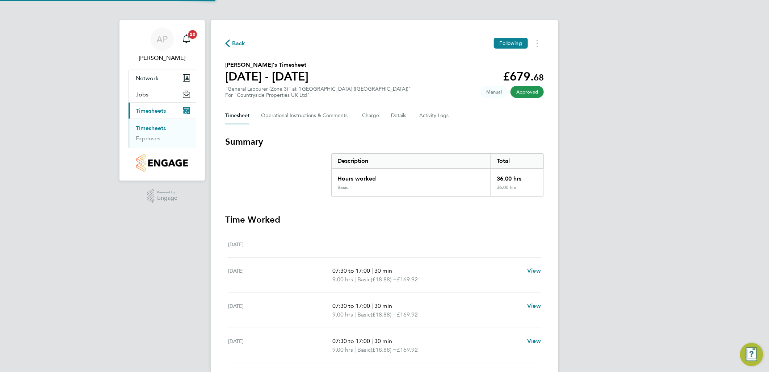 Image resolution: width=769 pixels, height=372 pixels. I want to click on div: Basic, so click(343, 187).